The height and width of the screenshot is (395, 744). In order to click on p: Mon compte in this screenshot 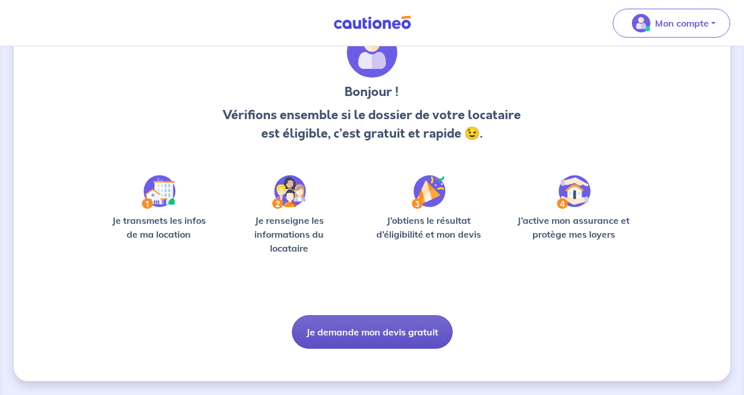, I will do `click(682, 23)`.